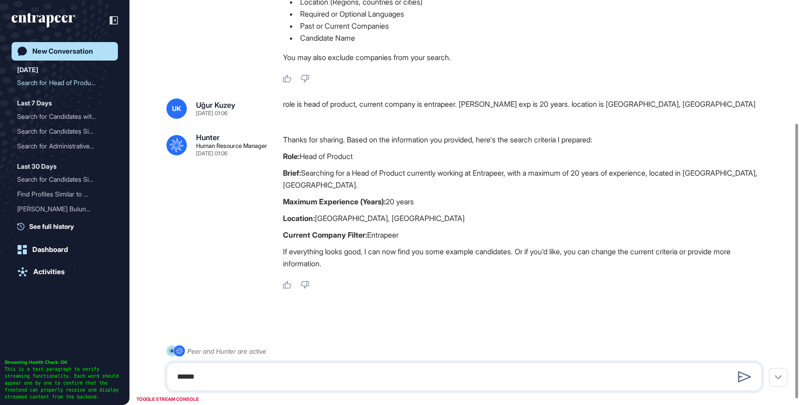  What do you see at coordinates (526, 156) in the screenshot?
I see `p: Head of Product` at bounding box center [526, 156].